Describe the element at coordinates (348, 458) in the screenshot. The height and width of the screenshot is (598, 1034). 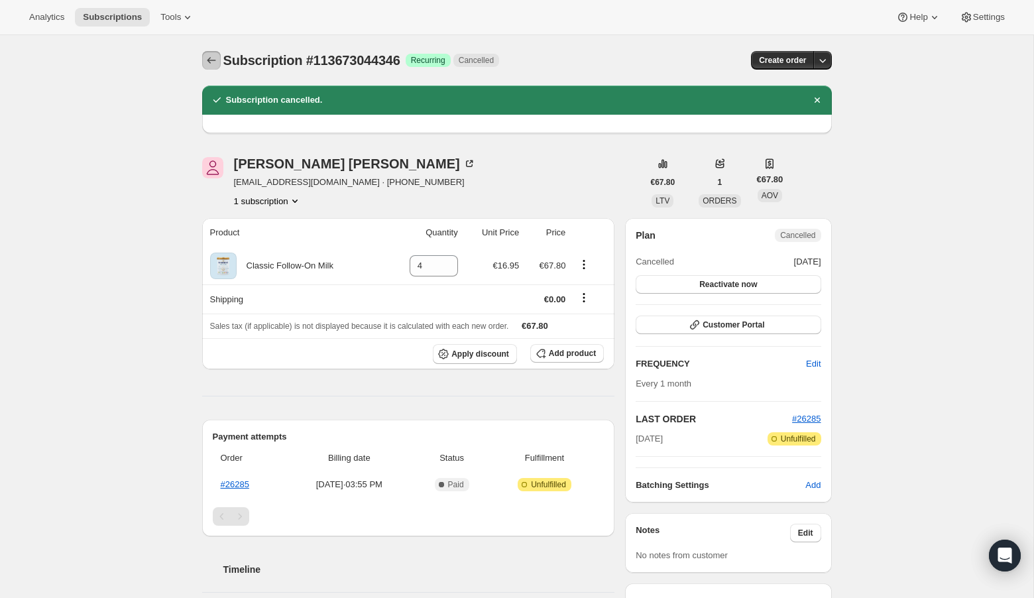
I see `span: Billing date` at that location.